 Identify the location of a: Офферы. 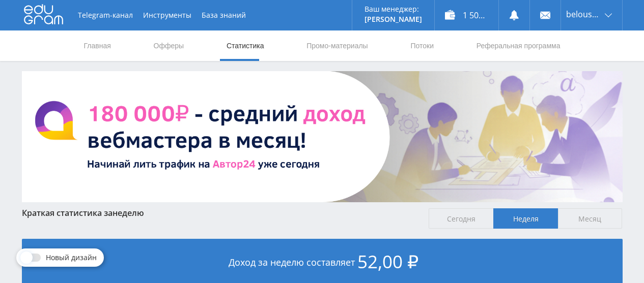
(169, 46).